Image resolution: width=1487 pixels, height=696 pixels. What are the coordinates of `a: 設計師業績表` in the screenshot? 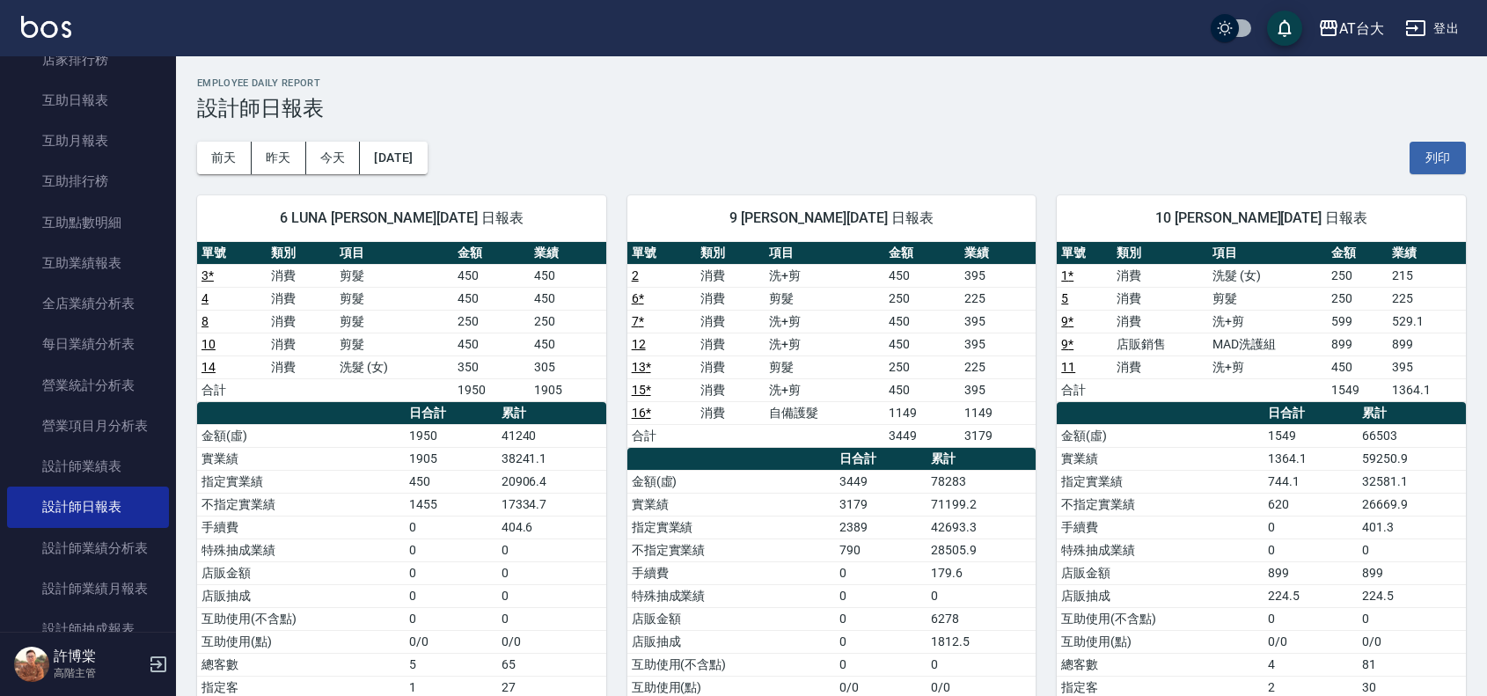 It's located at (88, 466).